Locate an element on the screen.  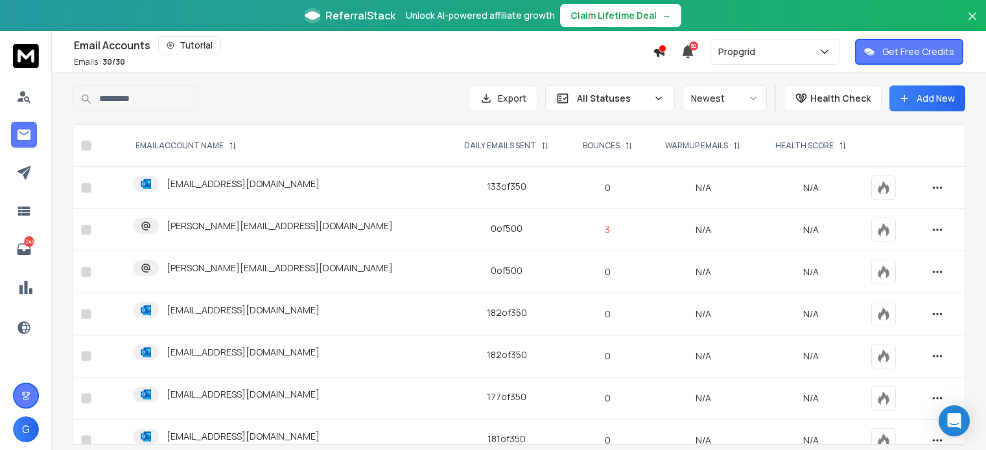
div: 177 of 350 is located at coordinates (506, 397).